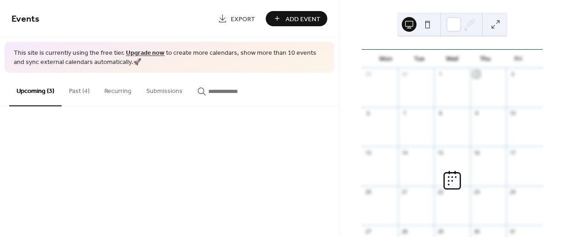  What do you see at coordinates (236, 18) in the screenshot?
I see `a: Export` at bounding box center [236, 18].